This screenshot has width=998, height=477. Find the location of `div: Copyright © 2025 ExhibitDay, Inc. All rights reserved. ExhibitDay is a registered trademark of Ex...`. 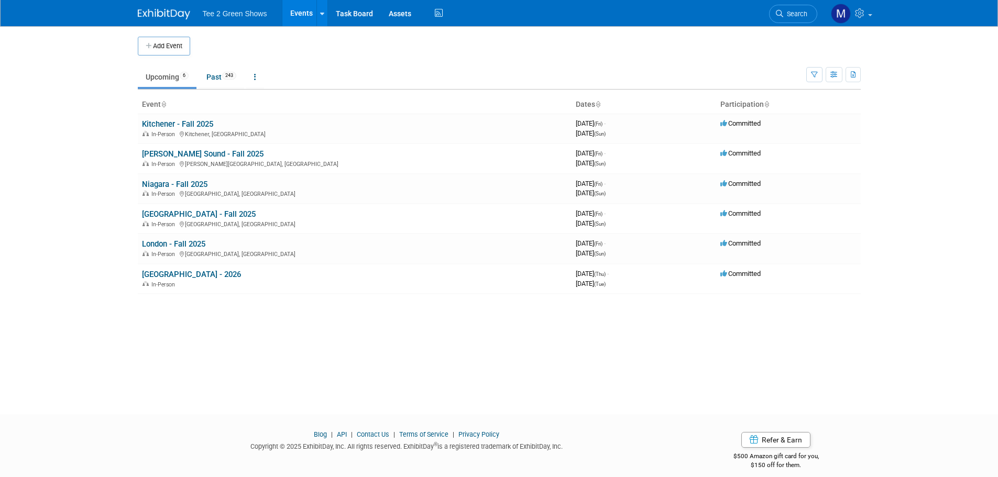

div: Copyright © 2025 ExhibitDay, Inc. All rights reserved. ExhibitDay is a registered trademark of Ex... is located at coordinates (407, 445).